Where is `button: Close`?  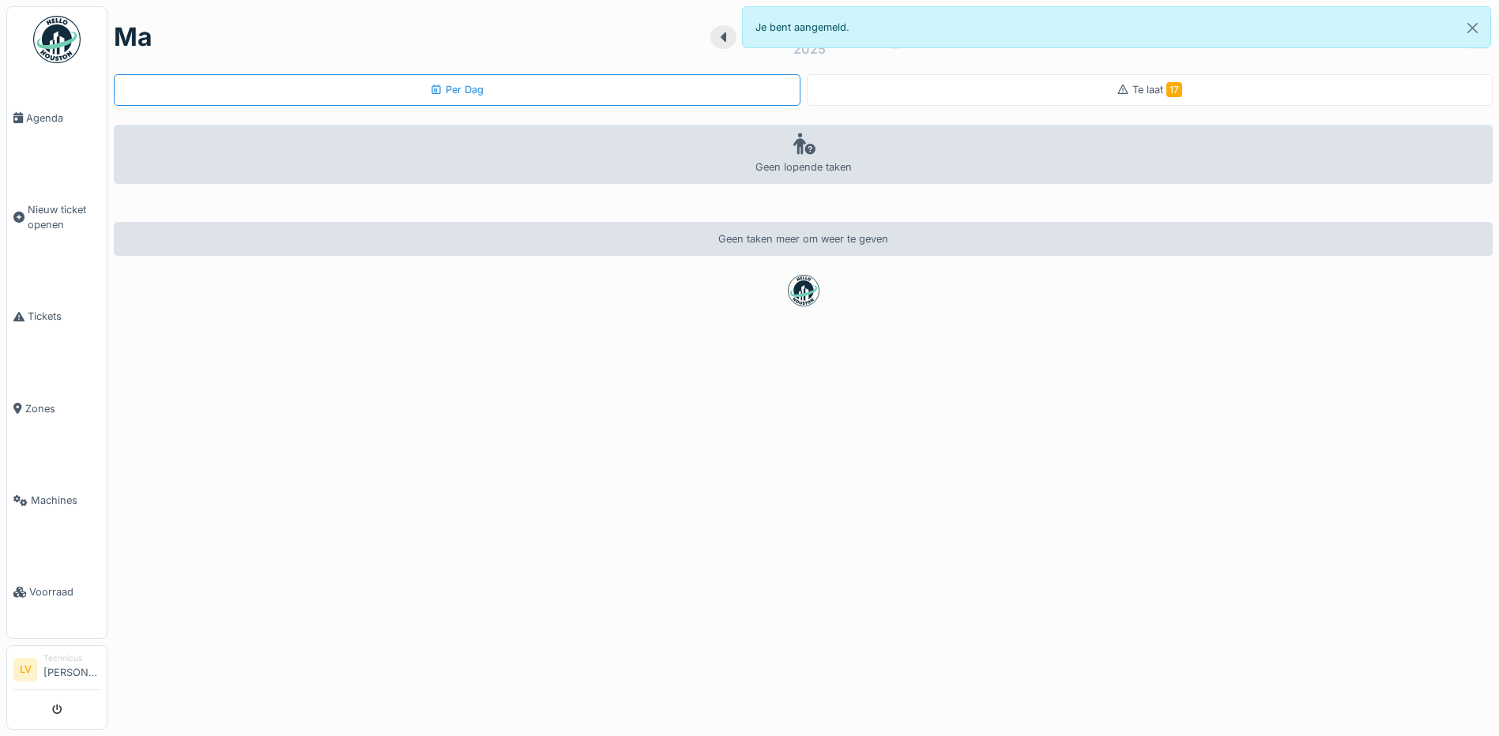
button: Close is located at coordinates (1472, 28).